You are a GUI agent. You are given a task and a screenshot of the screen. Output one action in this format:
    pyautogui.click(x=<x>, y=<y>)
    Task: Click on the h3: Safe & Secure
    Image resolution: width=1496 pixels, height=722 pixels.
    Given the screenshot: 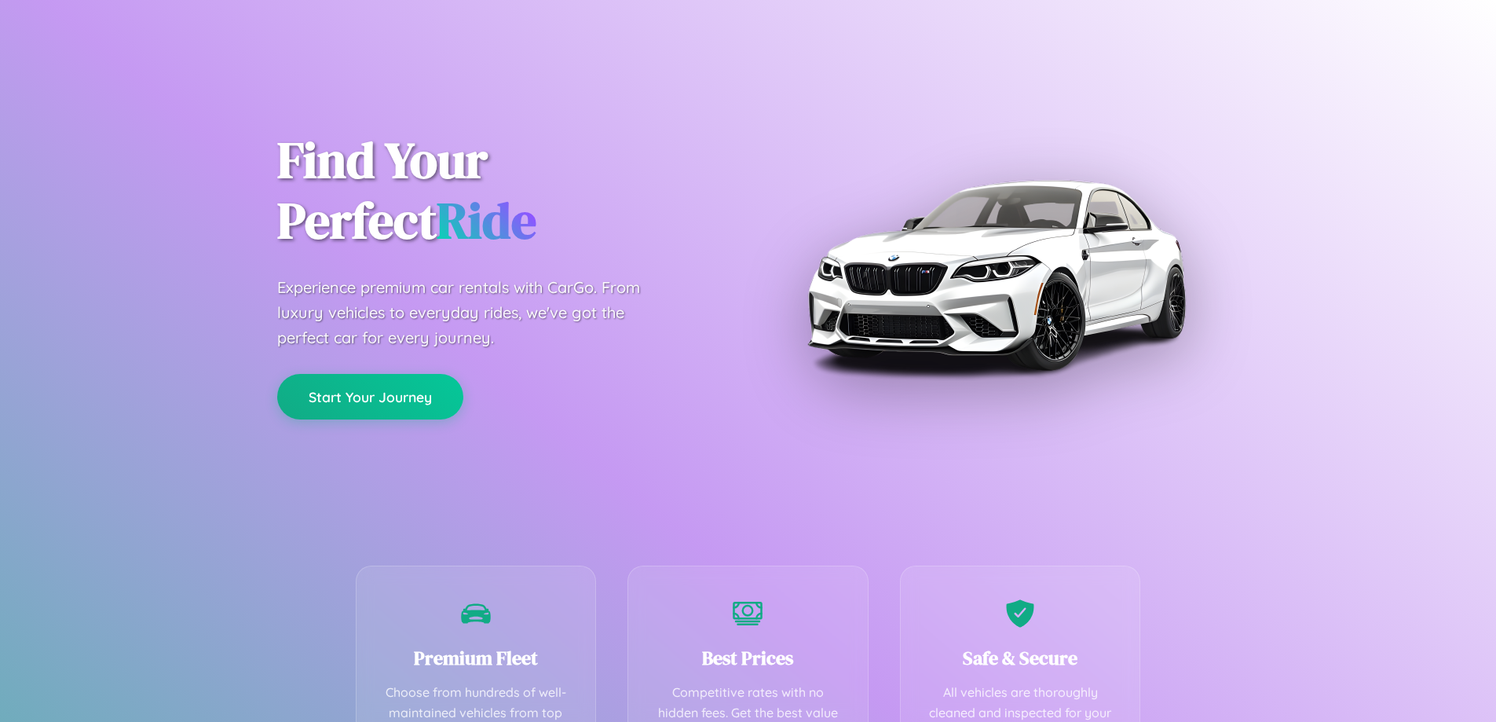 What is the action you would take?
    pyautogui.click(x=1020, y=657)
    